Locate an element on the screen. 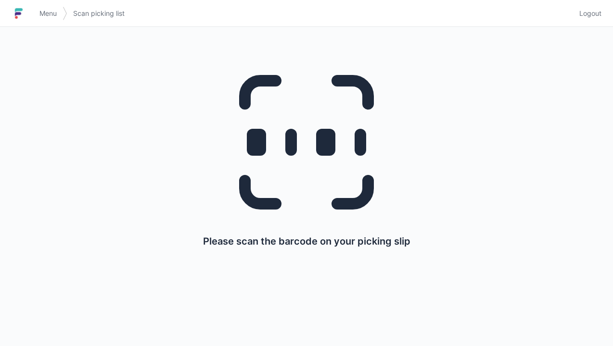 The image size is (613, 346). img: logo-small.jpg is located at coordinates (19, 13).